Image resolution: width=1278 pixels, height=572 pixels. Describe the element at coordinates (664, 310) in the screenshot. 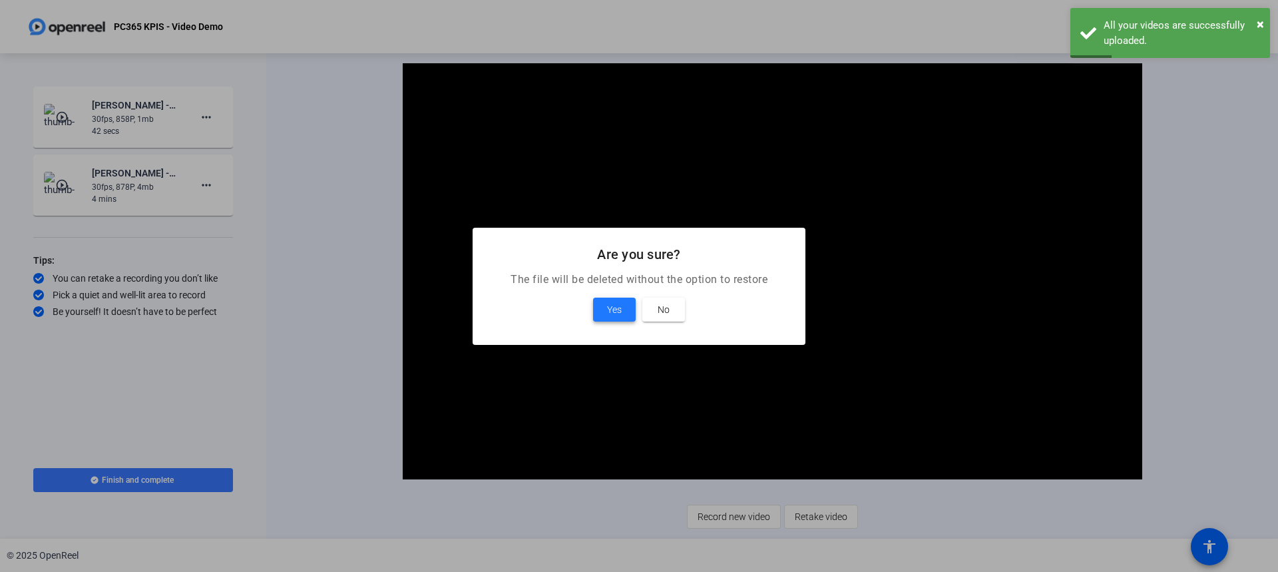

I see `button: No` at that location.